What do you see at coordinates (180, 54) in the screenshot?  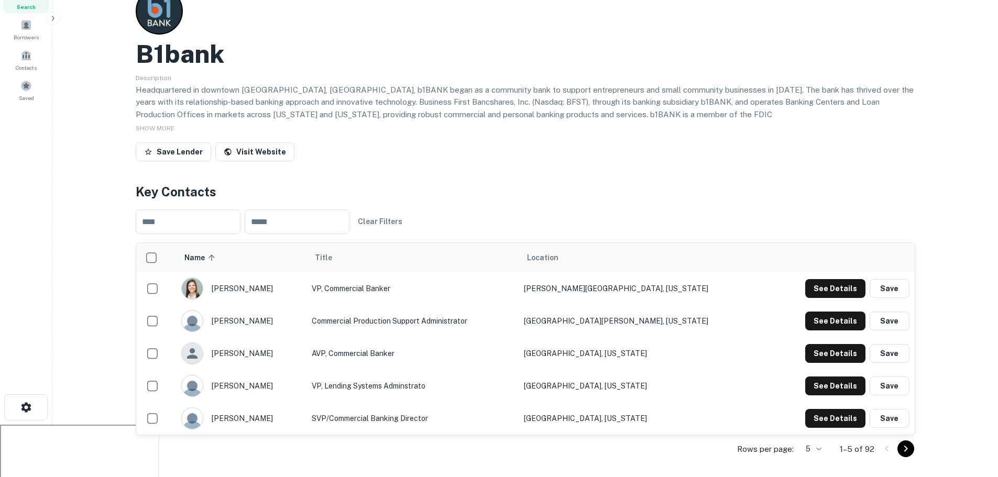 I see `h2: B1bank` at bounding box center [180, 54].